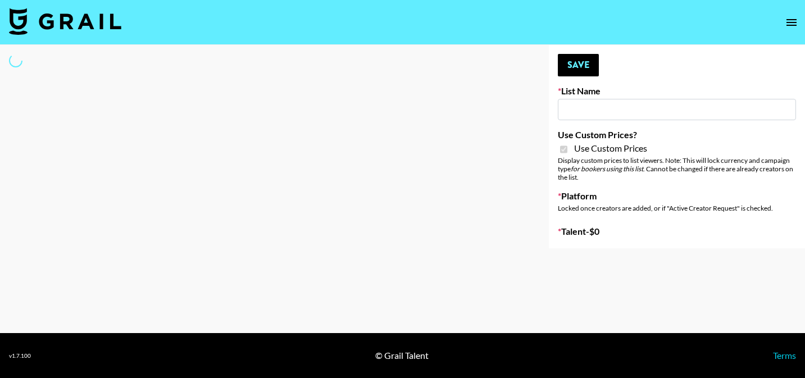 The height and width of the screenshot is (378, 805). What do you see at coordinates (677, 196) in the screenshot?
I see `label: Platform` at bounding box center [677, 196].